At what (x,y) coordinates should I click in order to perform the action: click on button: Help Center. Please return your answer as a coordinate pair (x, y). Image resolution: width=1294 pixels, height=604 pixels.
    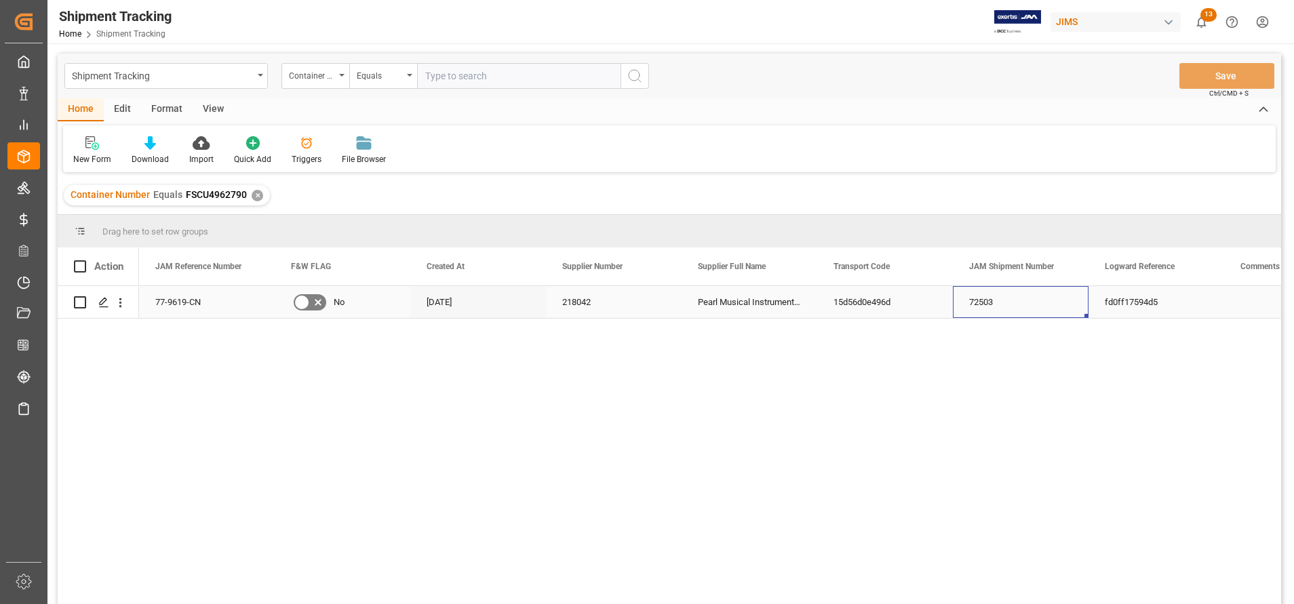
    Looking at the image, I should click on (1232, 22).